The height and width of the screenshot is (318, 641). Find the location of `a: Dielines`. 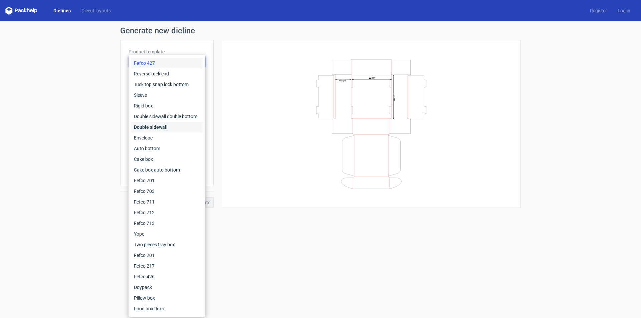

a: Dielines is located at coordinates (62, 11).